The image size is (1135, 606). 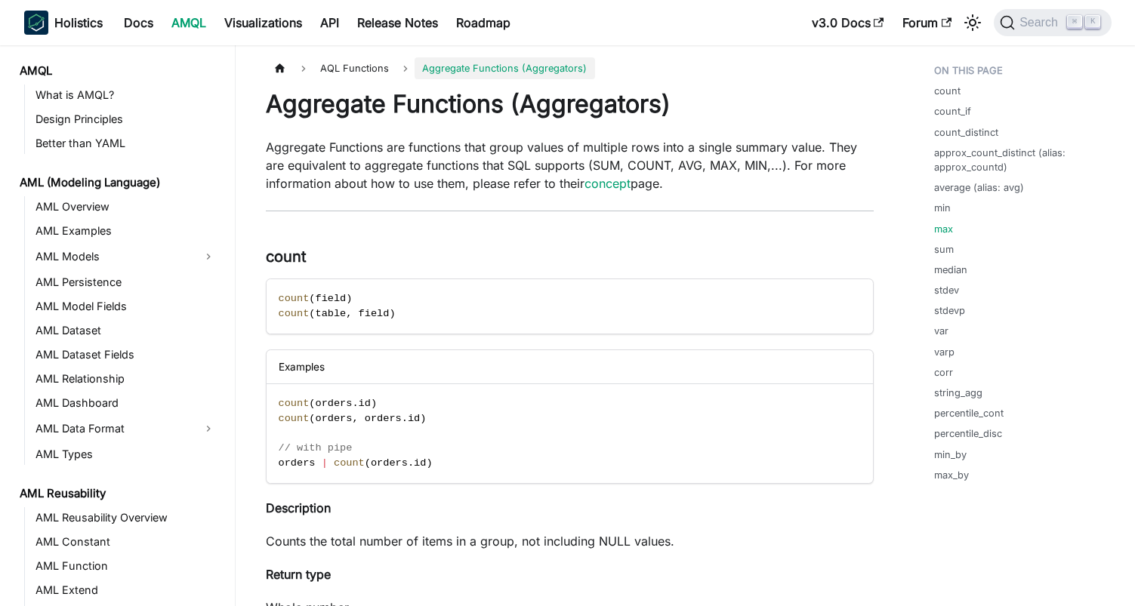 I want to click on a: Roadmap, so click(x=483, y=23).